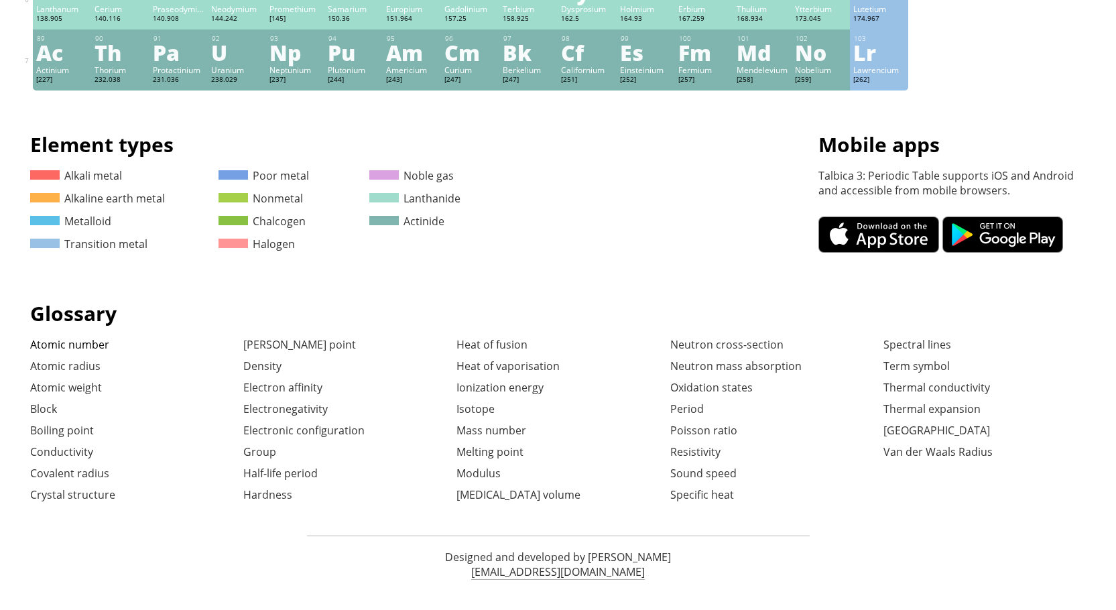 The height and width of the screenshot is (610, 1116). What do you see at coordinates (411, 176) in the screenshot?
I see `a: Noble gas` at bounding box center [411, 176].